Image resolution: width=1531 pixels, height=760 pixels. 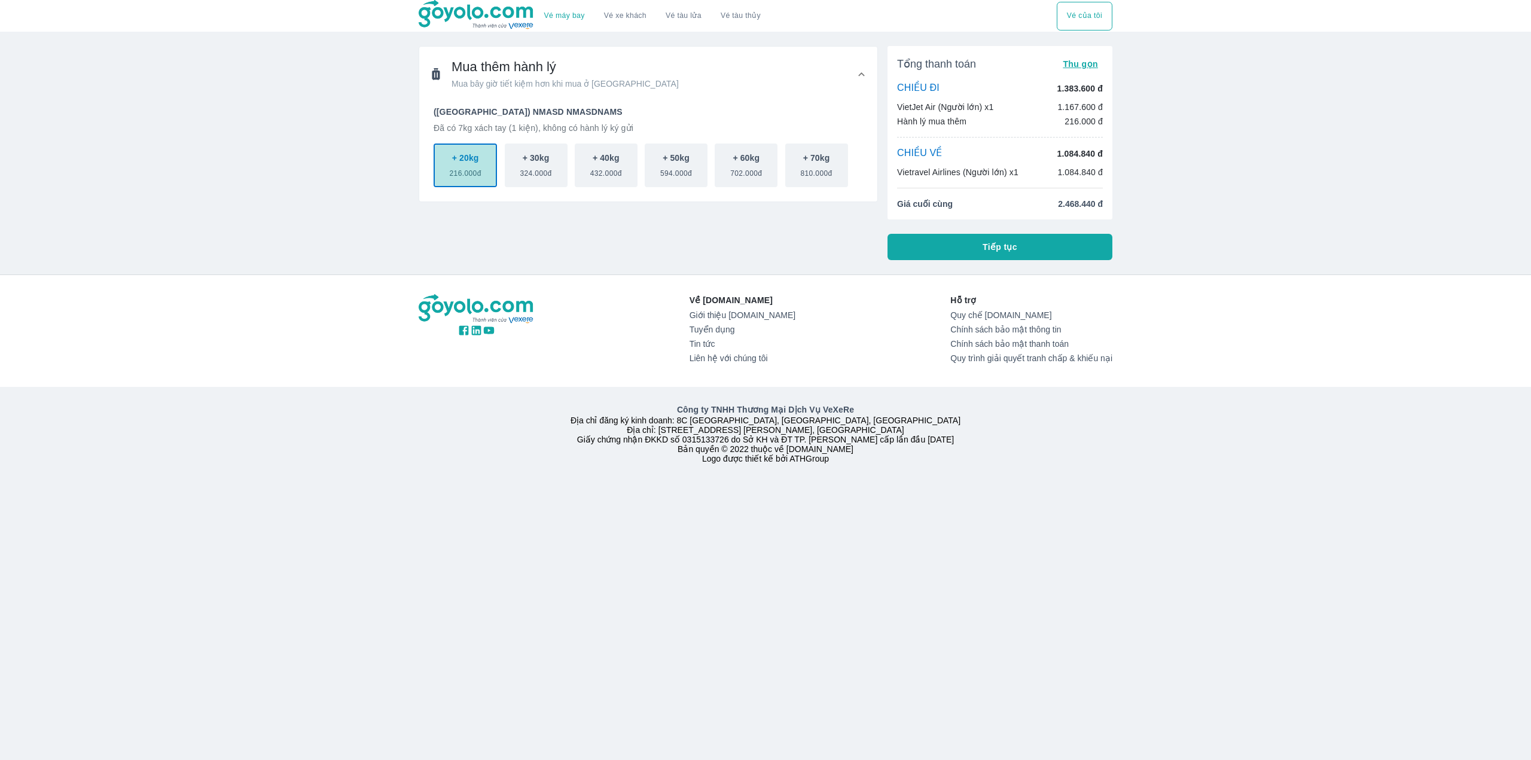 What do you see at coordinates (746, 171) in the screenshot?
I see `span: 702.000đ` at bounding box center [746, 171].